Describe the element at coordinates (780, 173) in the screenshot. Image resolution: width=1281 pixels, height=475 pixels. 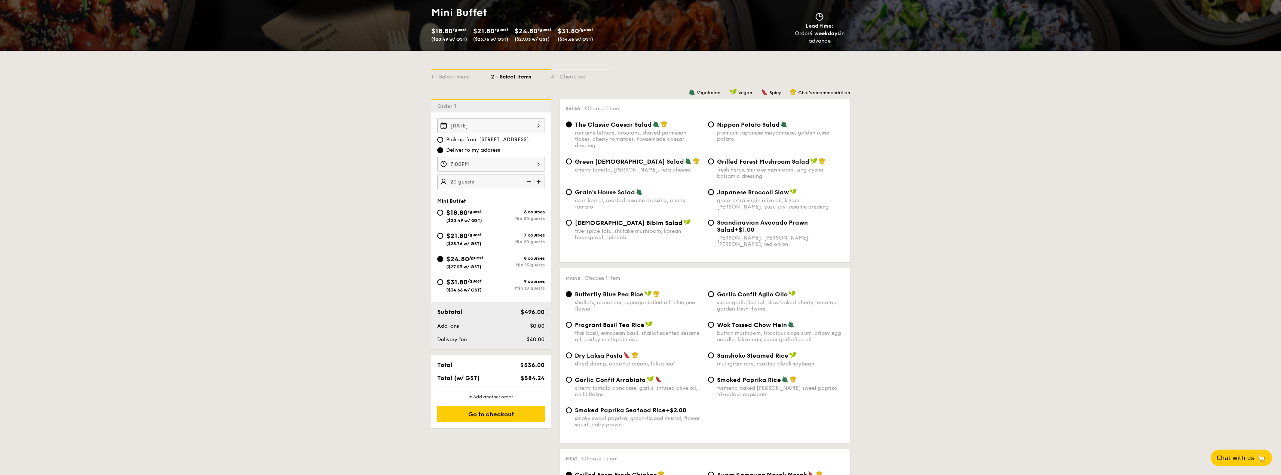
I see `div: fresh herbs, shiitake mushroom, king oyster, balsamic dressing` at that location.